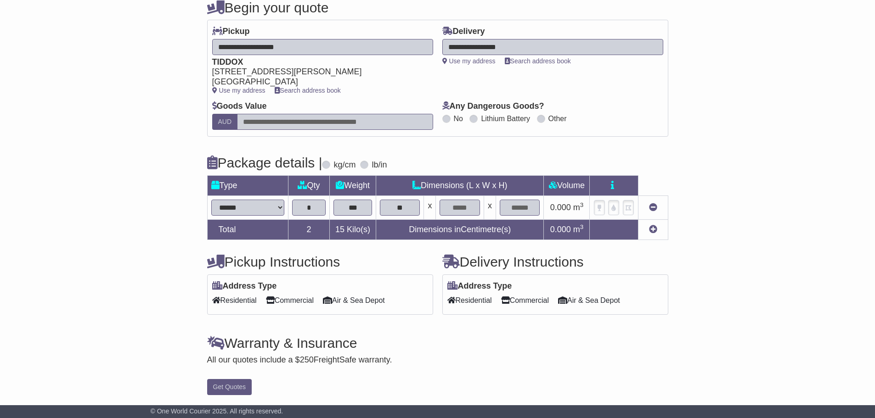  What do you see at coordinates (459, 230) in the screenshot?
I see `td: Dimensions in Centimetre(s)` at bounding box center [459, 230].